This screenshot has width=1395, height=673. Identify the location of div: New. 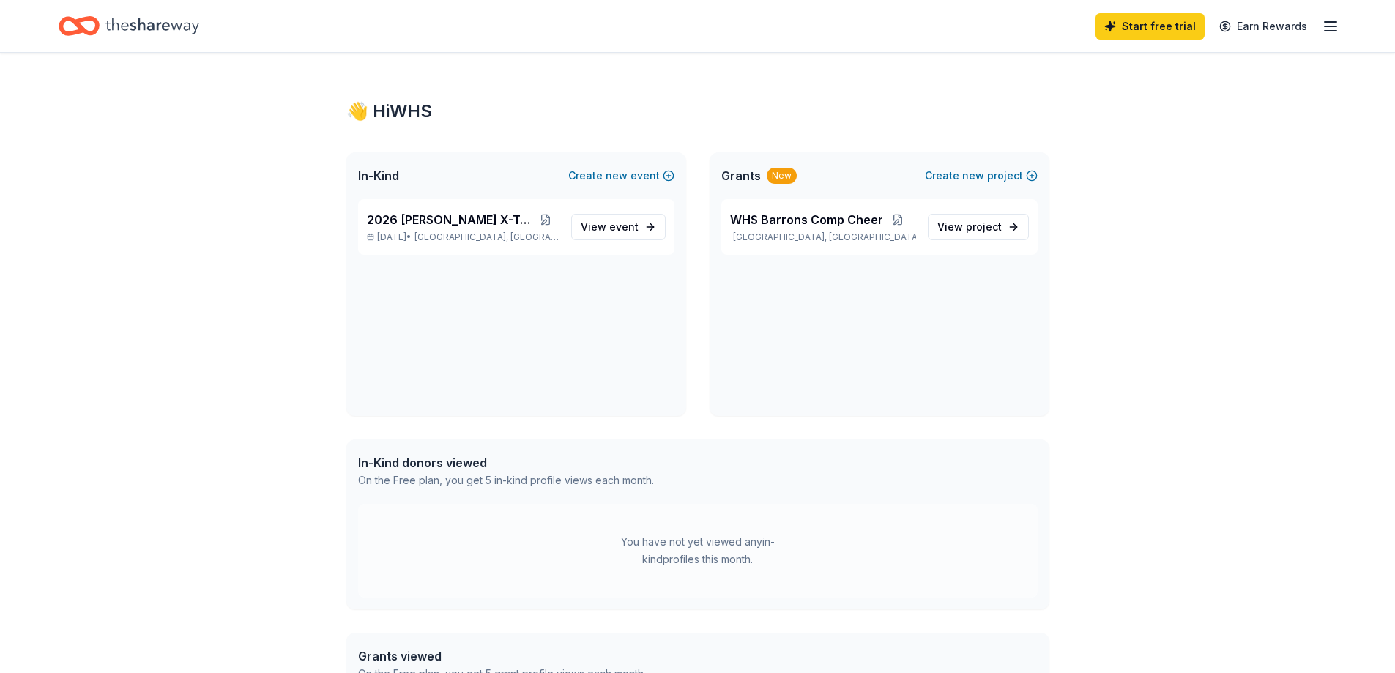
(782, 176).